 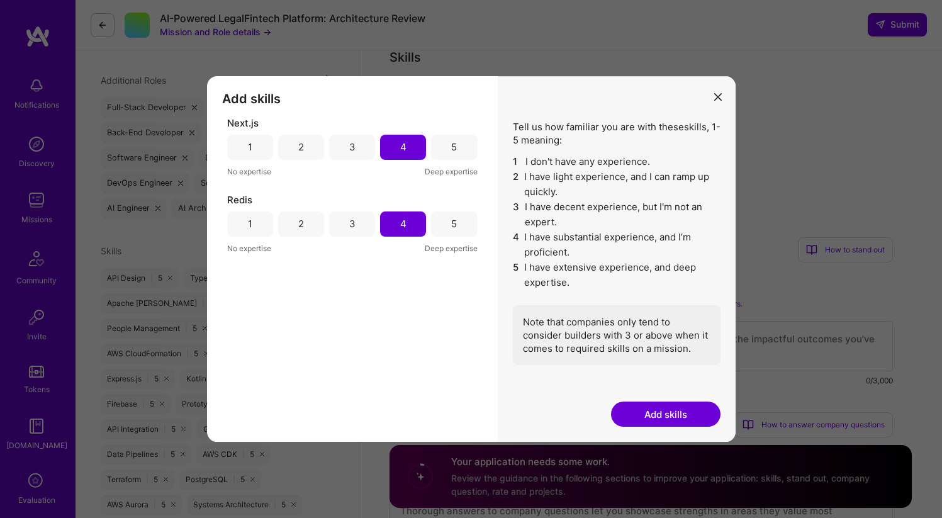 I want to click on h3: Add skills, so click(x=352, y=99).